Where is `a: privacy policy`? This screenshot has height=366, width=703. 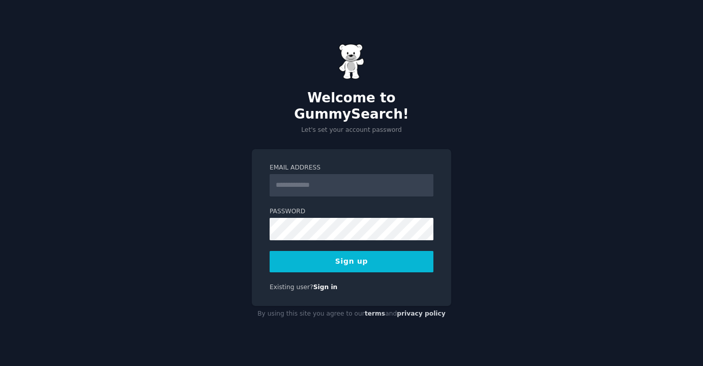 a: privacy policy is located at coordinates (421, 313).